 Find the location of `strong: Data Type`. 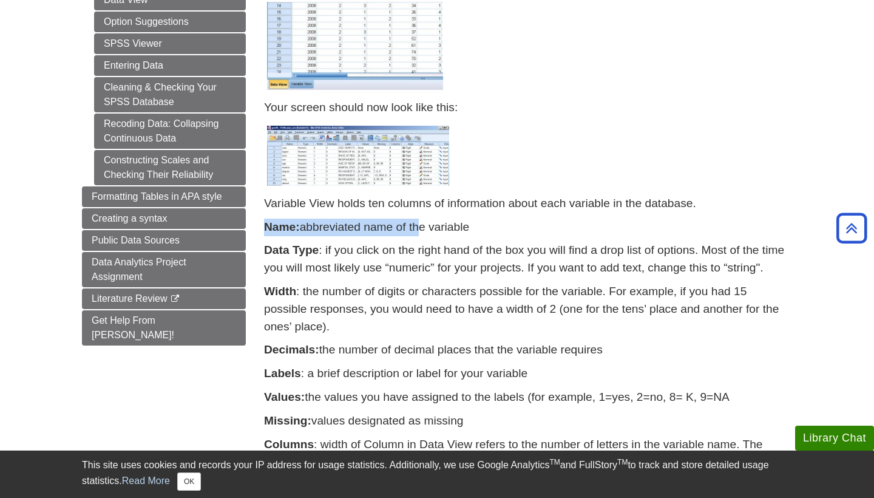

strong: Data Type is located at coordinates (291, 249).